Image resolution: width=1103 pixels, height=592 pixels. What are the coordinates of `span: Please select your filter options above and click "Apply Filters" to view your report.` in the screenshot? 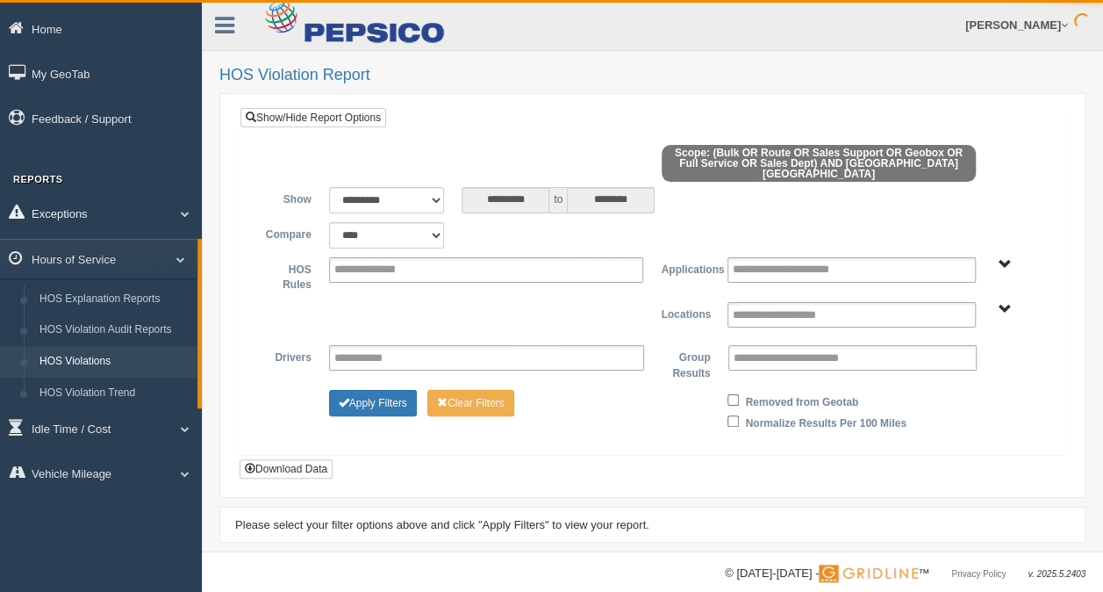 It's located at (442, 524).